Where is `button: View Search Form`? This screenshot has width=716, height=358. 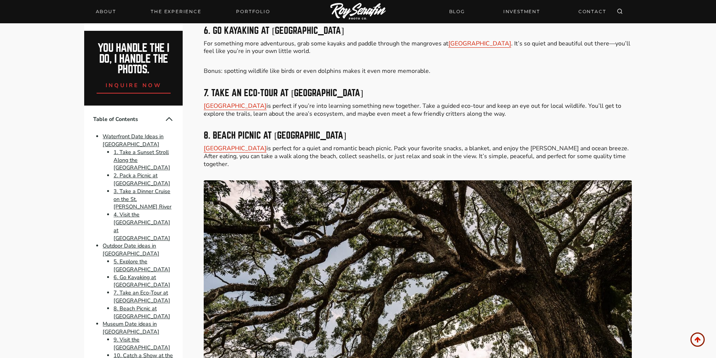
button: View Search Form is located at coordinates (620, 12).